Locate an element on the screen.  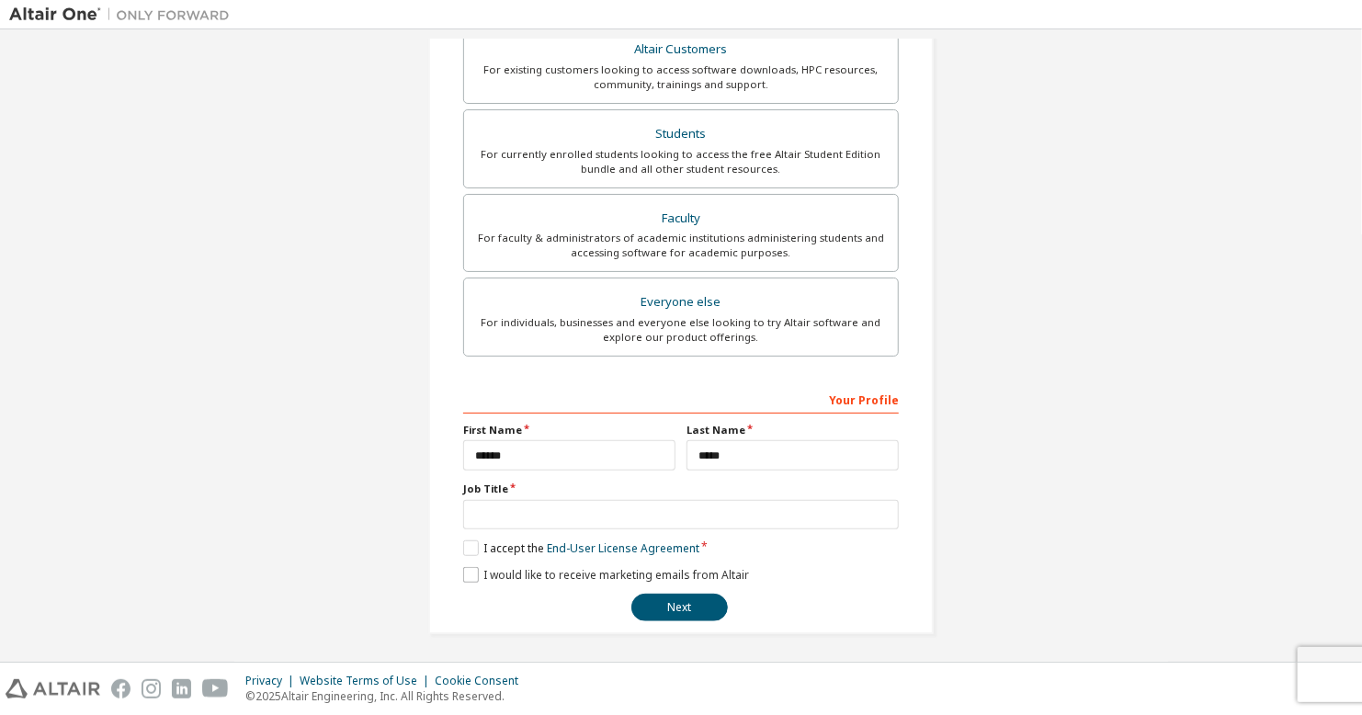
img: instagram.svg is located at coordinates (151, 688).